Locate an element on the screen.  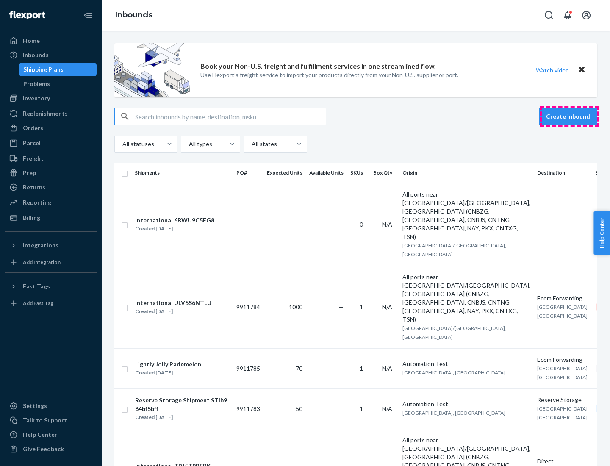
span: Help Center is located at coordinates (601, 233).